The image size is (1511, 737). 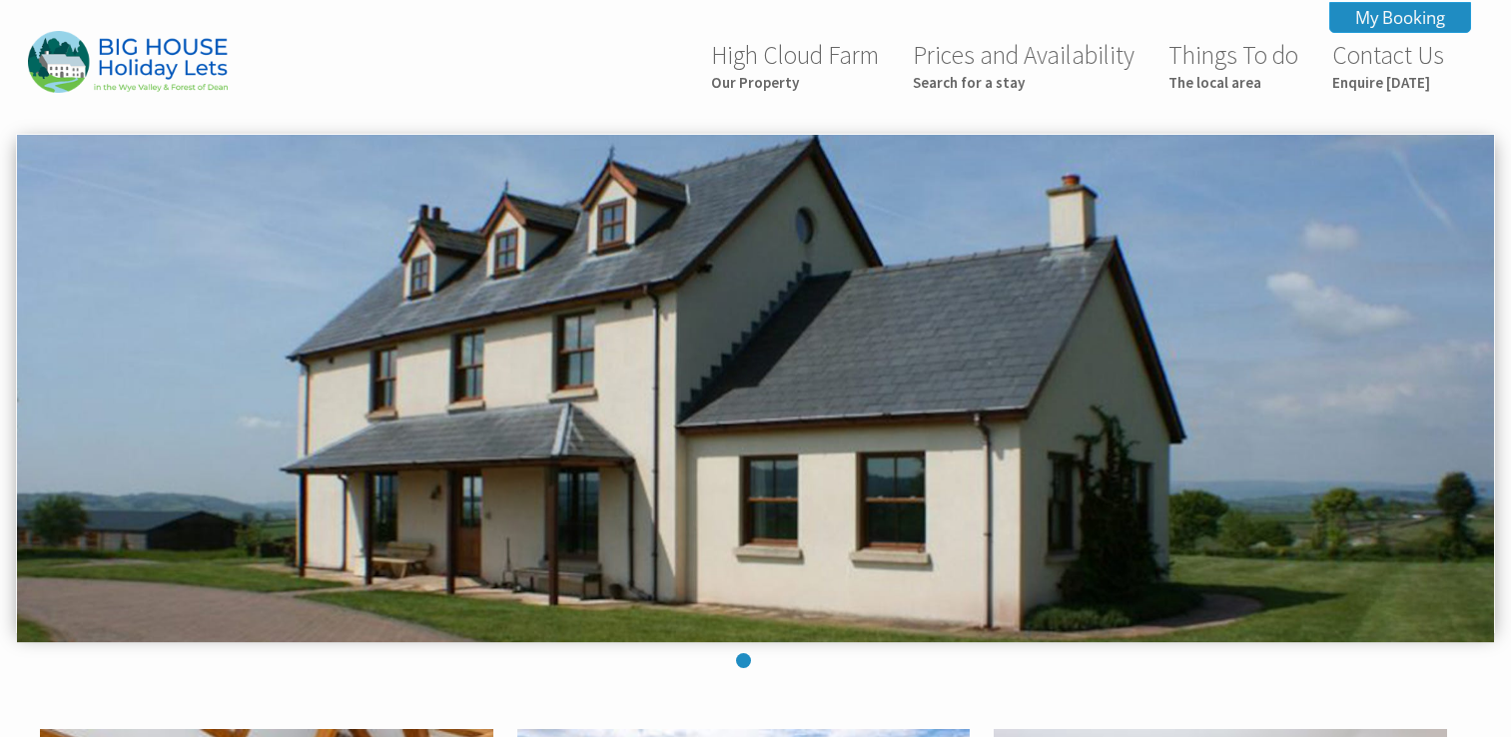 What do you see at coordinates (1024, 82) in the screenshot?
I see `small: Search for a stay` at bounding box center [1024, 82].